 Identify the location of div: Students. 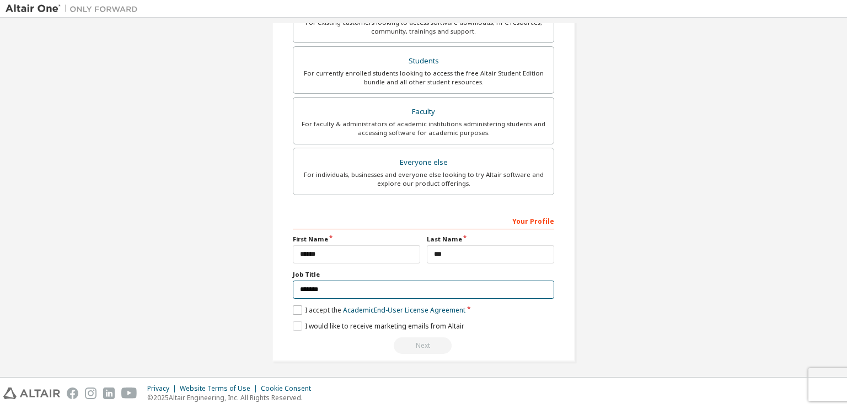
(423, 61).